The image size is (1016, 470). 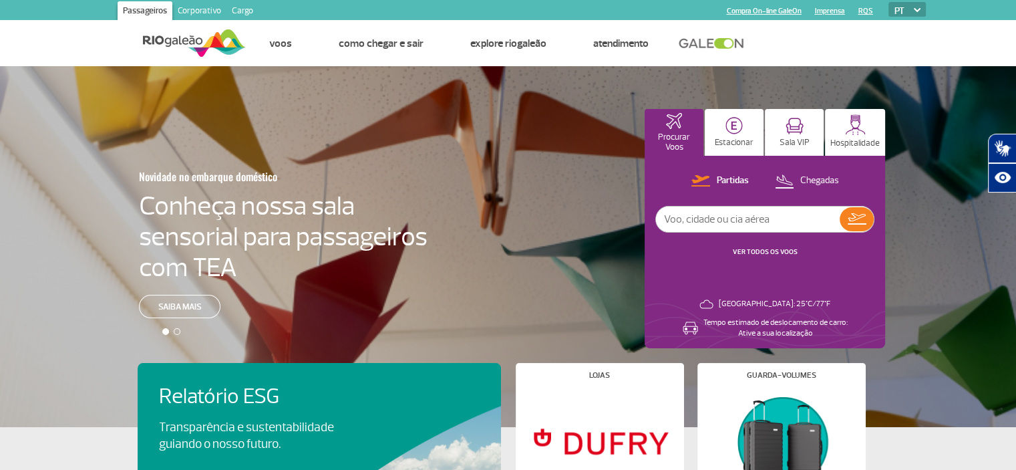 What do you see at coordinates (765, 251) in the screenshot?
I see `a: VER TODOS OS VOOS` at bounding box center [765, 251].